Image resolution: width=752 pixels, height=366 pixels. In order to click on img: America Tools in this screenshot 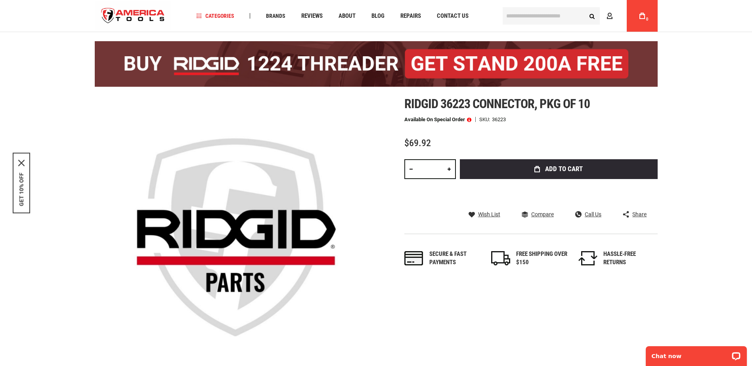, I will do `click(133, 16)`.